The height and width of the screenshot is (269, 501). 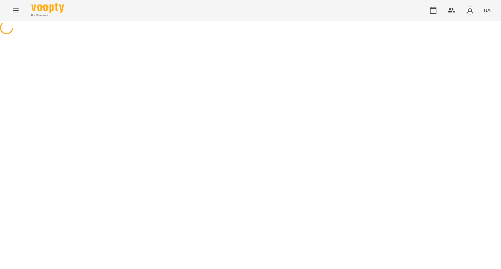 What do you see at coordinates (470, 10) in the screenshot?
I see `img: avatar_s.png` at bounding box center [470, 10].